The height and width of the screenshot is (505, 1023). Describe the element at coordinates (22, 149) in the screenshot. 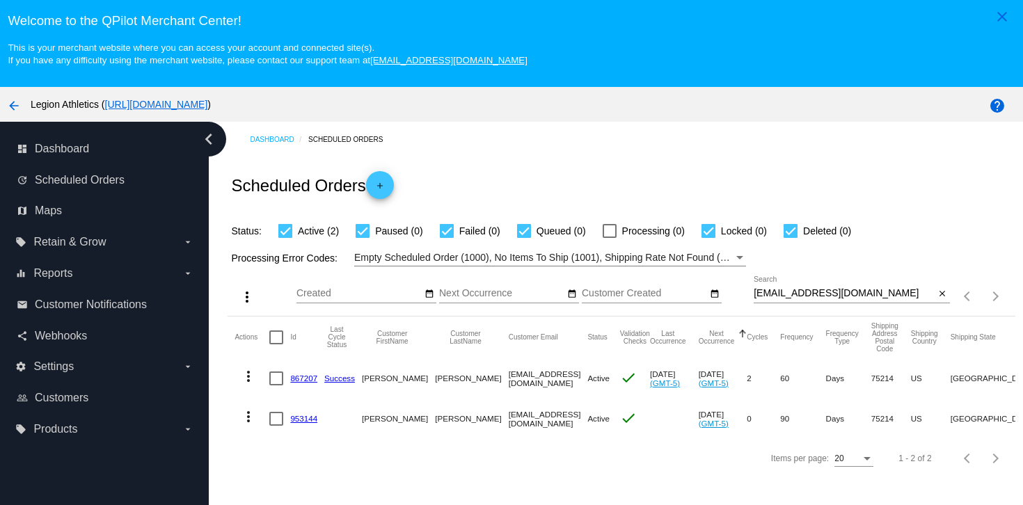

I see `i: dashboard` at that location.